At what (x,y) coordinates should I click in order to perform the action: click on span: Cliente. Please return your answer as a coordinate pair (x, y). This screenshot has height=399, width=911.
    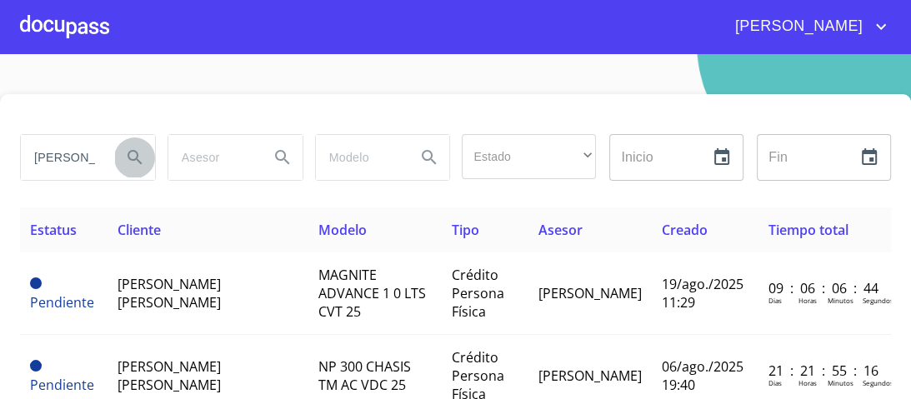
    Looking at the image, I should click on (139, 230).